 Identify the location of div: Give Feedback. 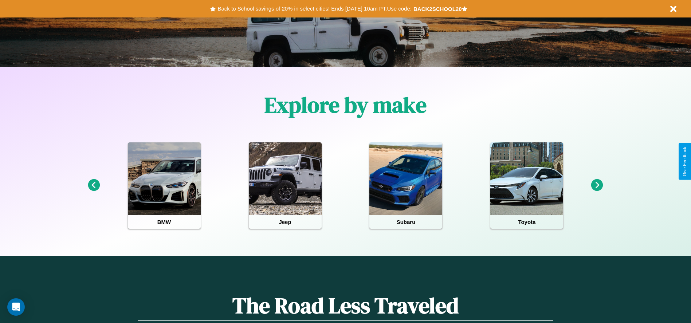
(685, 161).